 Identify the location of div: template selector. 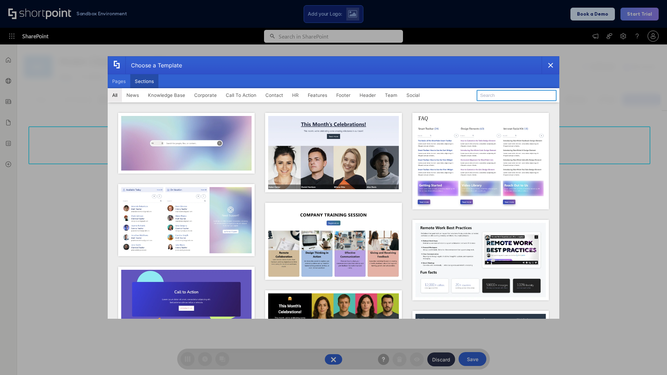
(334, 188).